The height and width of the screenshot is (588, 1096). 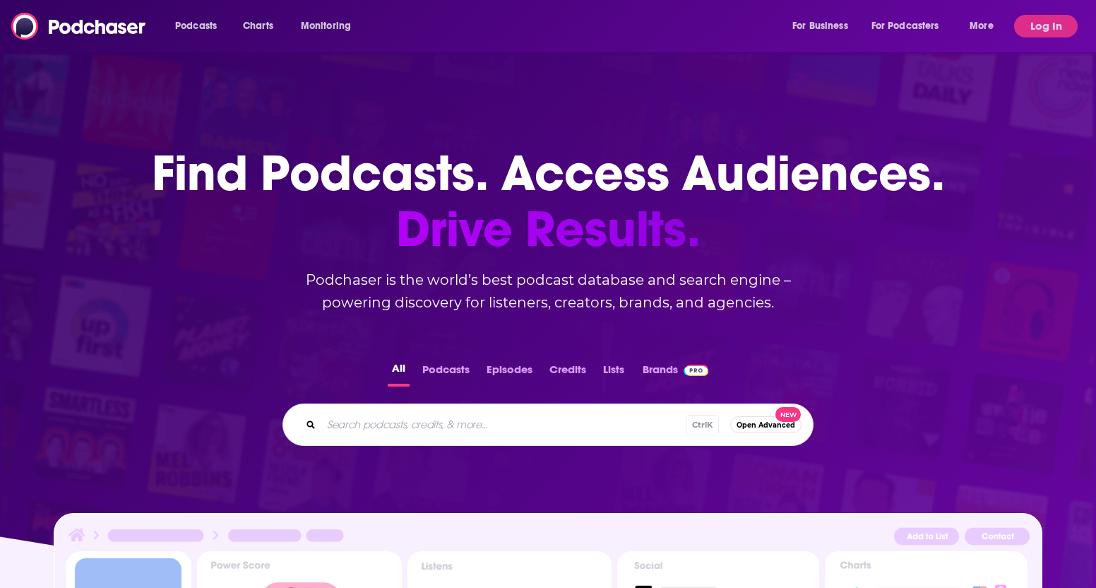 I want to click on button: Log In, so click(x=1046, y=26).